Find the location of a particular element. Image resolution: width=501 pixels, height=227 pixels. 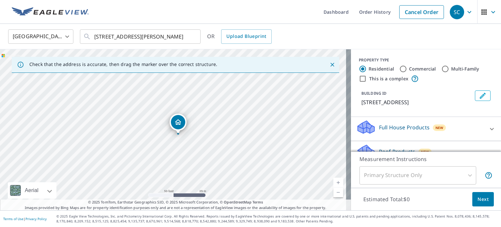

span: Your report will include only the primary structure on the property. For example, a detached gara... is located at coordinates (489, 175).